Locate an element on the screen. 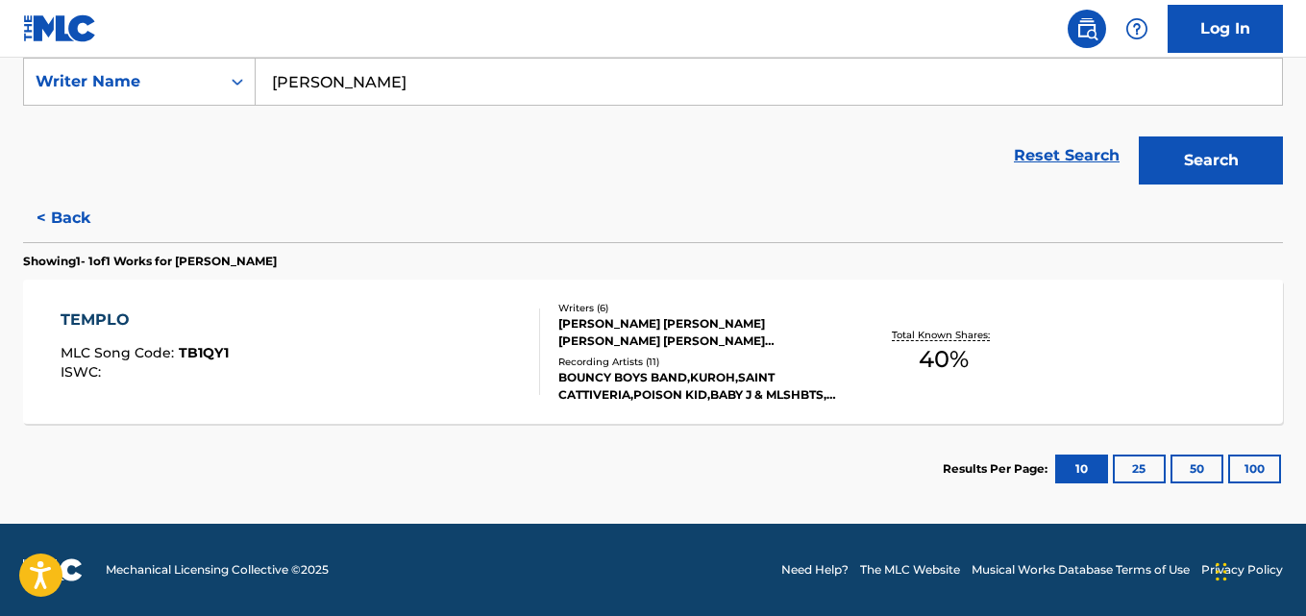 The height and width of the screenshot is (616, 1306). span: 40 % is located at coordinates (944, 359).